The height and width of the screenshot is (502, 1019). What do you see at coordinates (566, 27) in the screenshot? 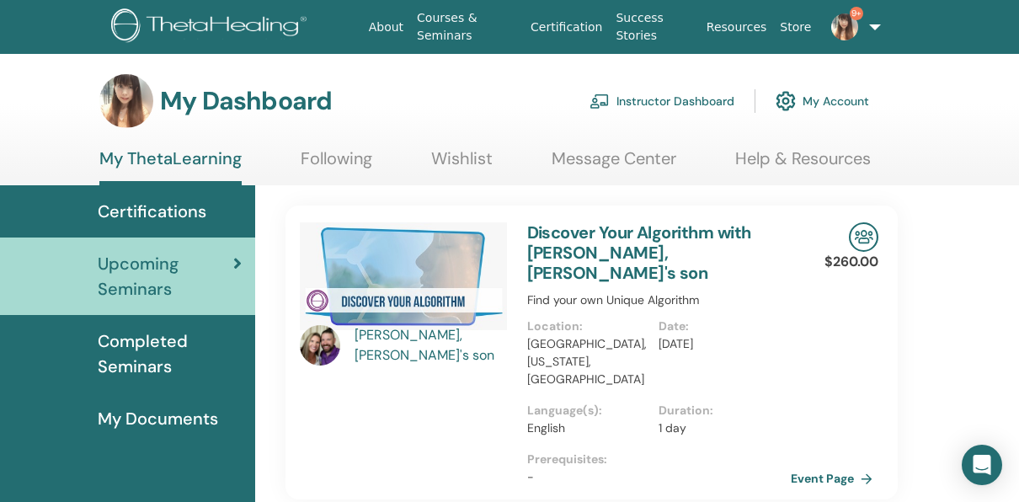
I see `a: Certification` at bounding box center [566, 27].